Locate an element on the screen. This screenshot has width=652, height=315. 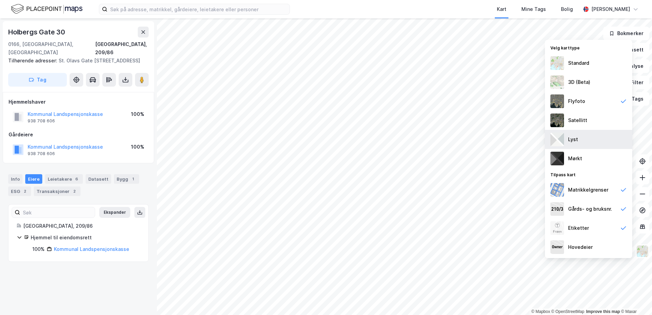
div: 3D (Beta) is located at coordinates (579, 82).